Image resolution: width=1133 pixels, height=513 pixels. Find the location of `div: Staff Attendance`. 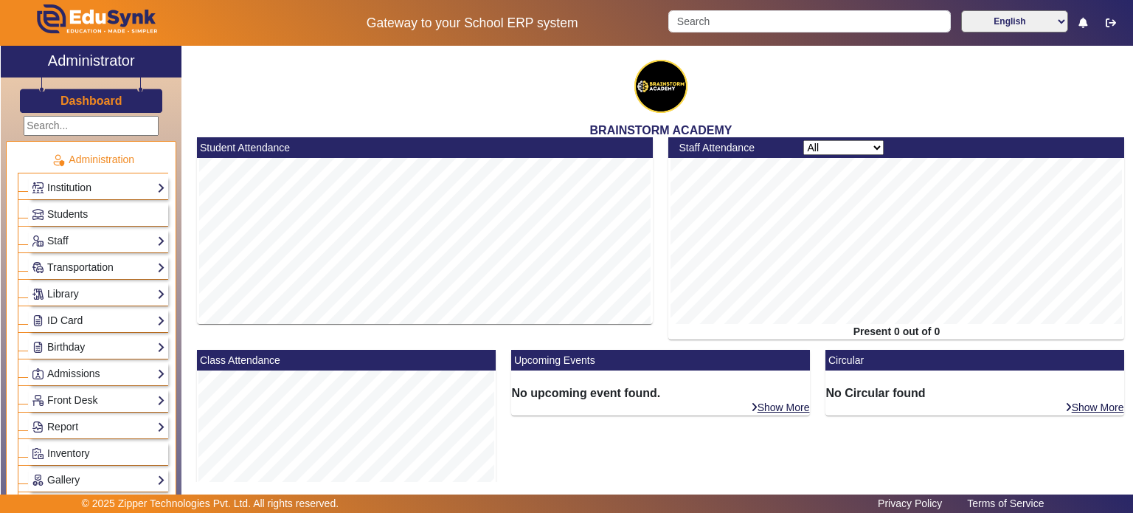

div: Staff Attendance is located at coordinates (733, 148).